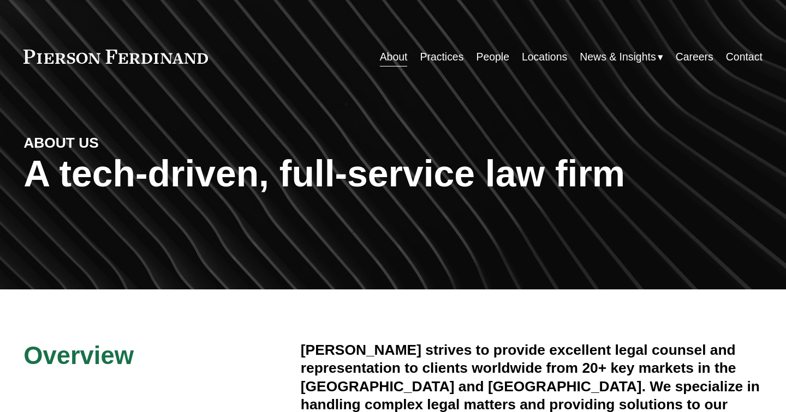 The height and width of the screenshot is (412, 786). I want to click on span: Overview, so click(79, 356).